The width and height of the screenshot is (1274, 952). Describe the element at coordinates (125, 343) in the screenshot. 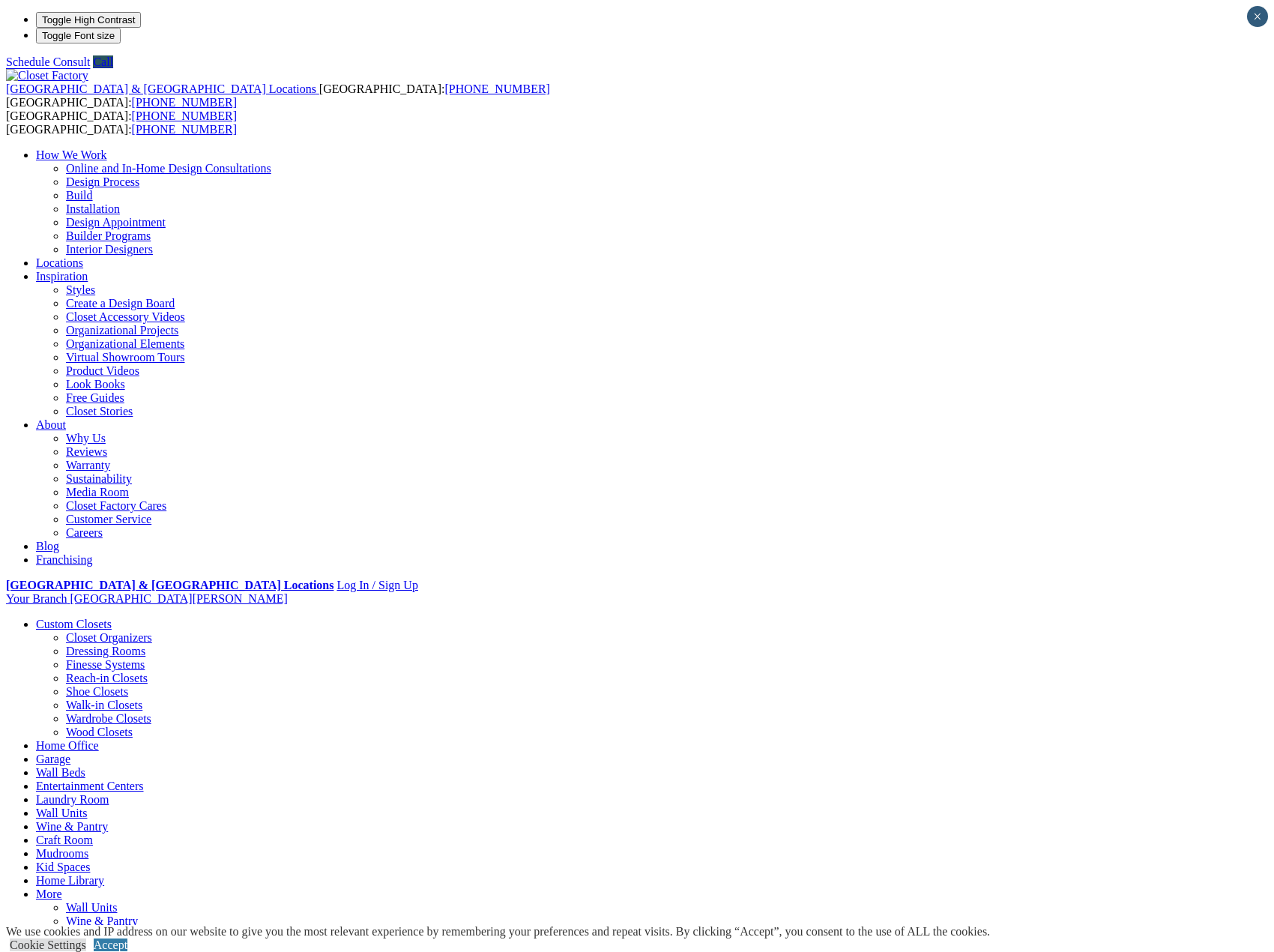

I see `a: Organizational Elements` at that location.